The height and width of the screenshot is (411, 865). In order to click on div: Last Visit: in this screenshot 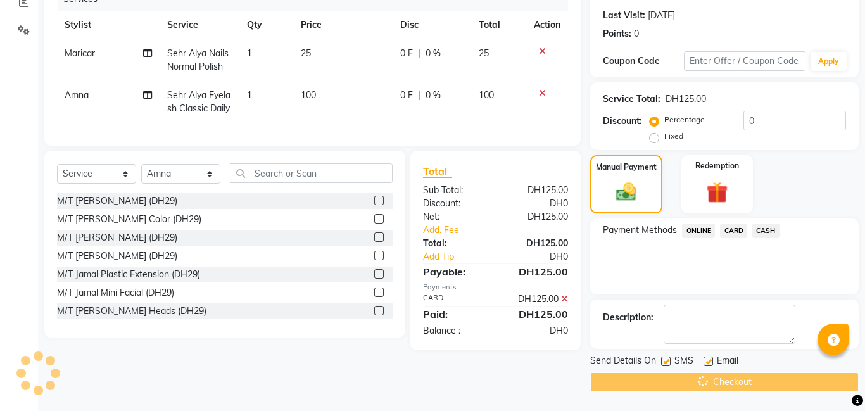, I will do `click(624, 15)`.